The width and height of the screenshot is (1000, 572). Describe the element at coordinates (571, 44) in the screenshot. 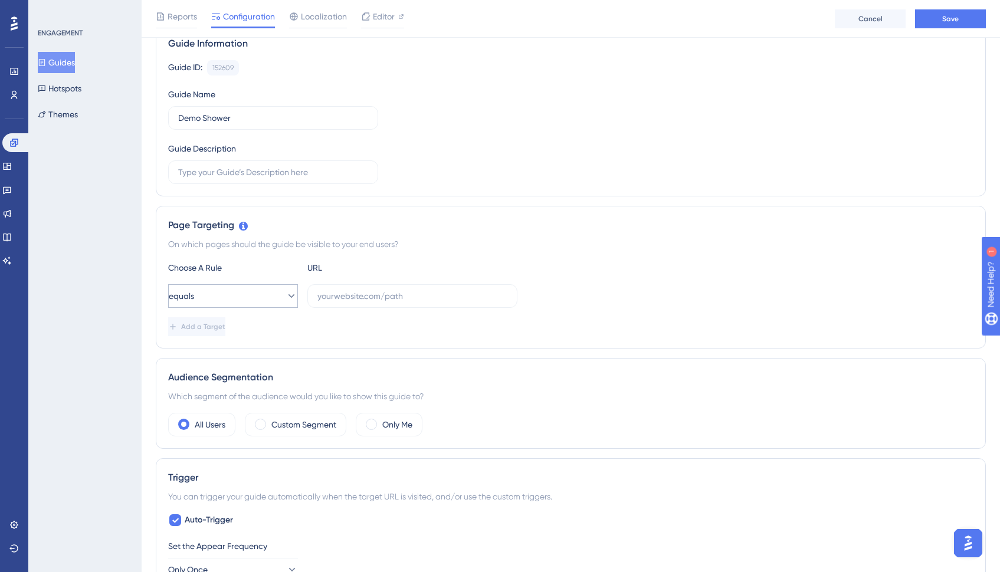

I see `div: Guide Information` at that location.